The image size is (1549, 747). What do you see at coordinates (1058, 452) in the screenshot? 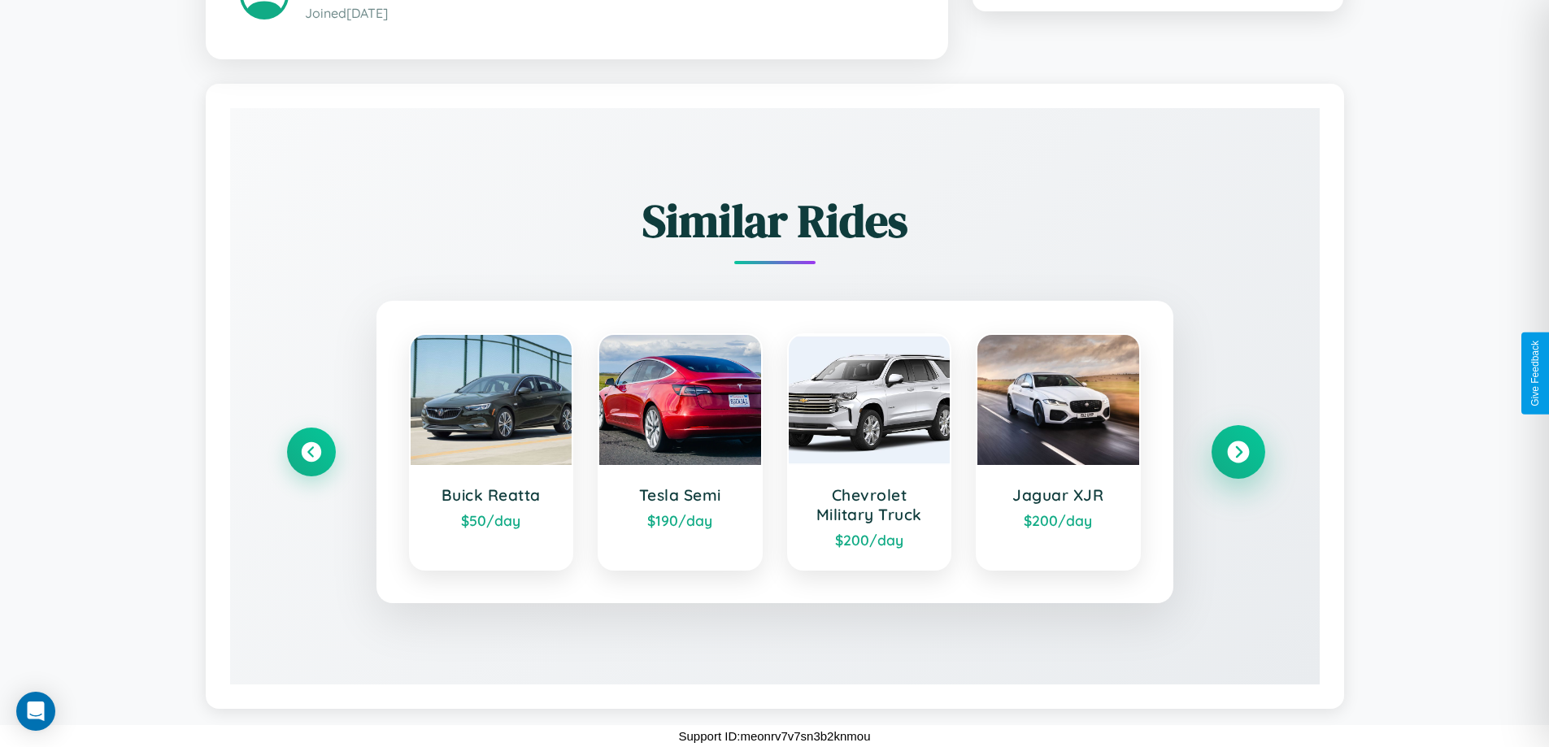
I see `a: Jaguar XJR$200/day` at bounding box center [1058, 452].